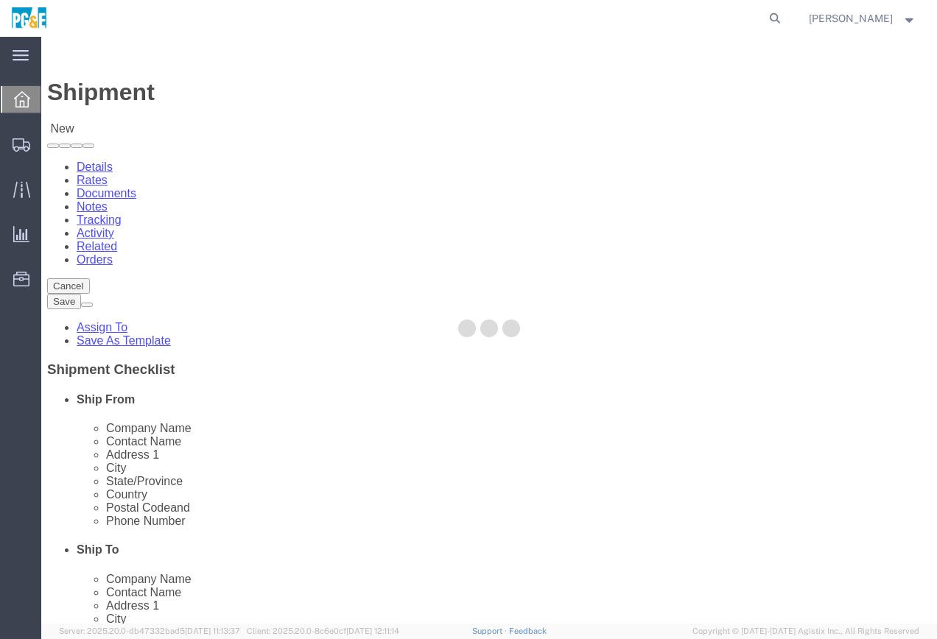 The width and height of the screenshot is (937, 639). I want to click on span: Server: 2025.20.0-db47332bad5, so click(149, 631).